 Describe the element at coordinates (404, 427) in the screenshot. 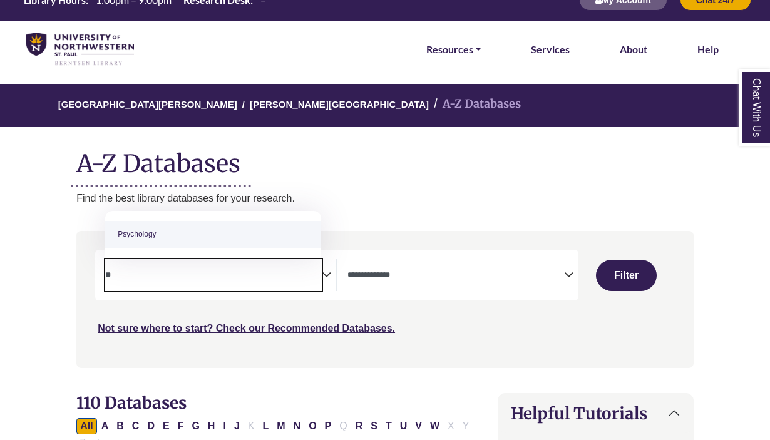

I see `button: Filter Results U` at that location.